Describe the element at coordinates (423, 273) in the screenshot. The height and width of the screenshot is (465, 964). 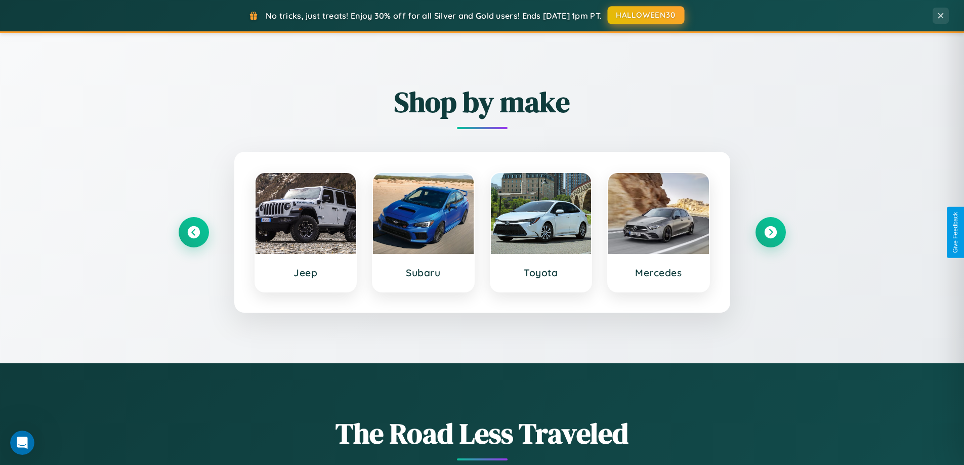
I see `h3: Subaru` at that location.